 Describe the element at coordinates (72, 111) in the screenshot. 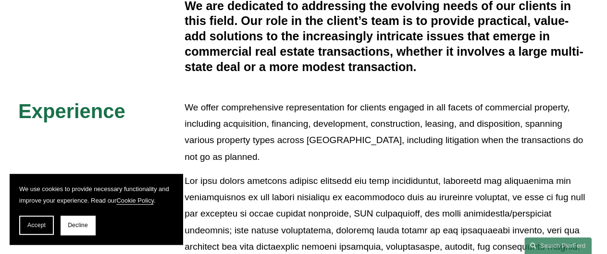

I see `span: Experience` at that location.